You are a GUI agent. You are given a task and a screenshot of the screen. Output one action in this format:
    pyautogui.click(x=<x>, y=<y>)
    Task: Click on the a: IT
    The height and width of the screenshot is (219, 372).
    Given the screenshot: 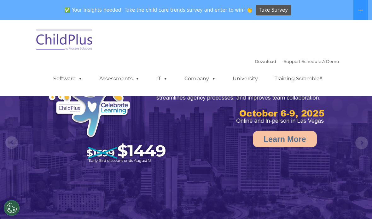 What is the action you would take?
    pyautogui.click(x=162, y=79)
    